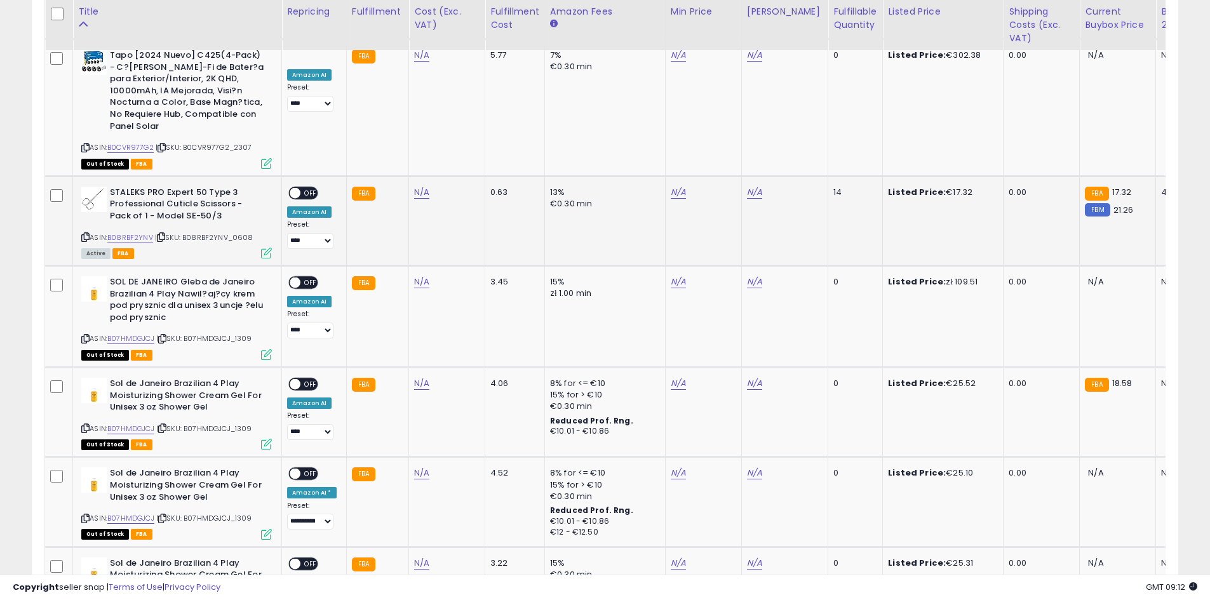 Image resolution: width=1210 pixels, height=600 pixels. I want to click on div: €25.31, so click(941, 563).